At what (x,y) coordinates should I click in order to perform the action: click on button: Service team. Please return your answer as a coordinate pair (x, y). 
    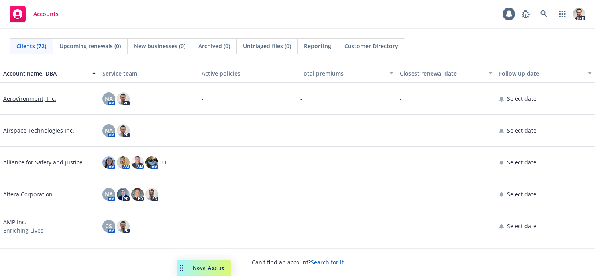
    Looking at the image, I should click on (149, 73).